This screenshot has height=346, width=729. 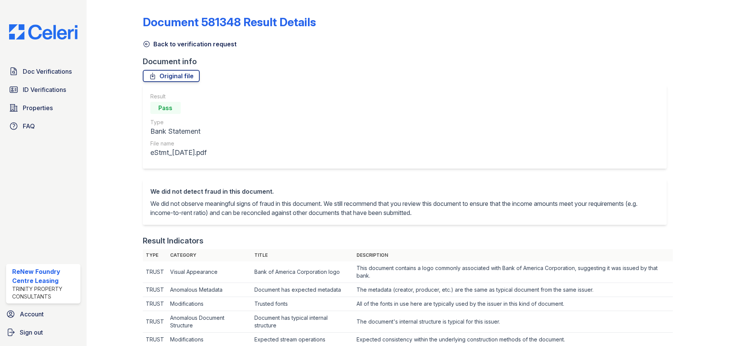 I want to click on th: Description, so click(x=513, y=255).